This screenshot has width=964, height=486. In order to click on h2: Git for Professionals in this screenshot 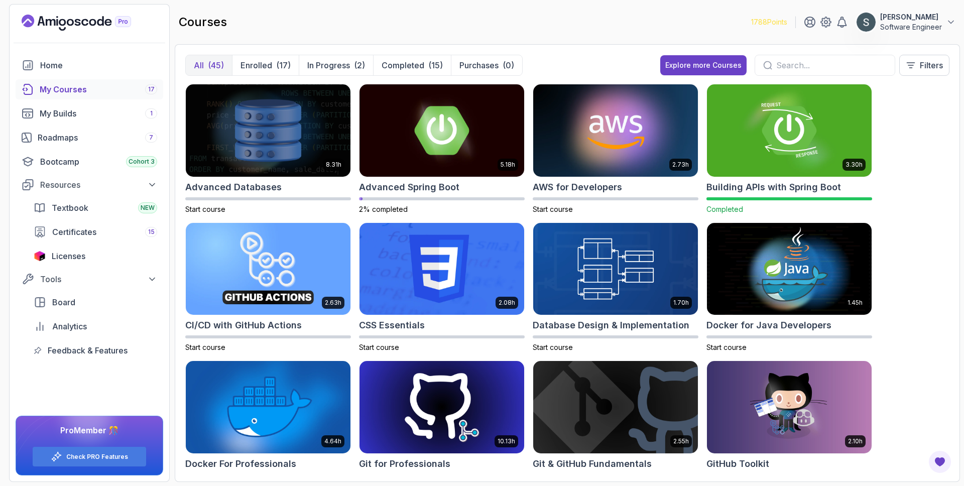, I will do `click(405, 464)`.